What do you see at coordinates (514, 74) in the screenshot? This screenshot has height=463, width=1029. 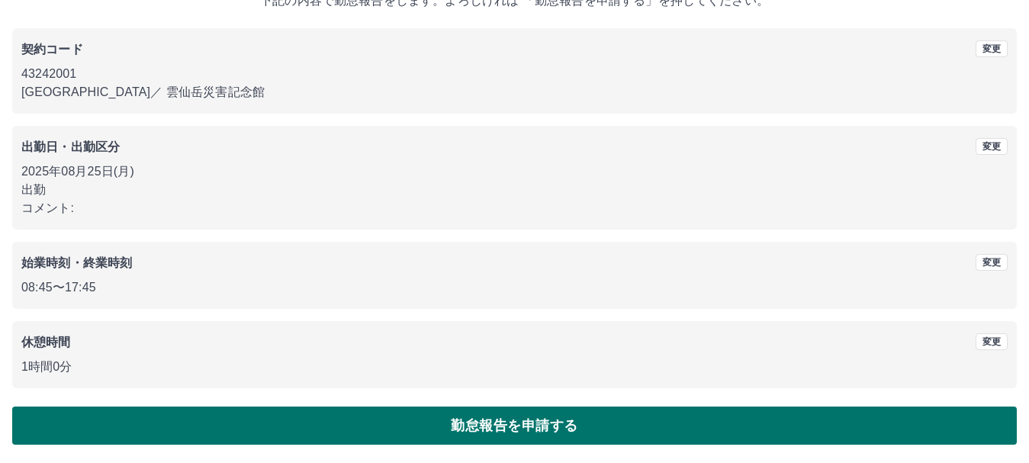 I see `p: 43242001` at bounding box center [514, 74].